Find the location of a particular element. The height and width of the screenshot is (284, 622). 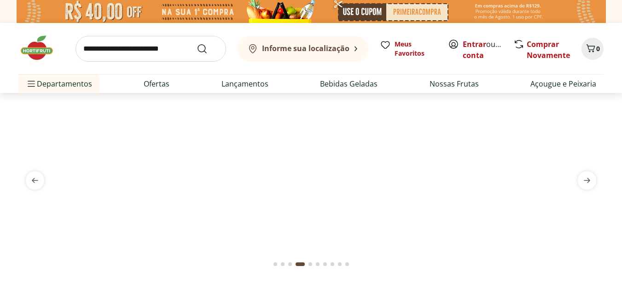

a: Meus Favoritos is located at coordinates (409, 49).